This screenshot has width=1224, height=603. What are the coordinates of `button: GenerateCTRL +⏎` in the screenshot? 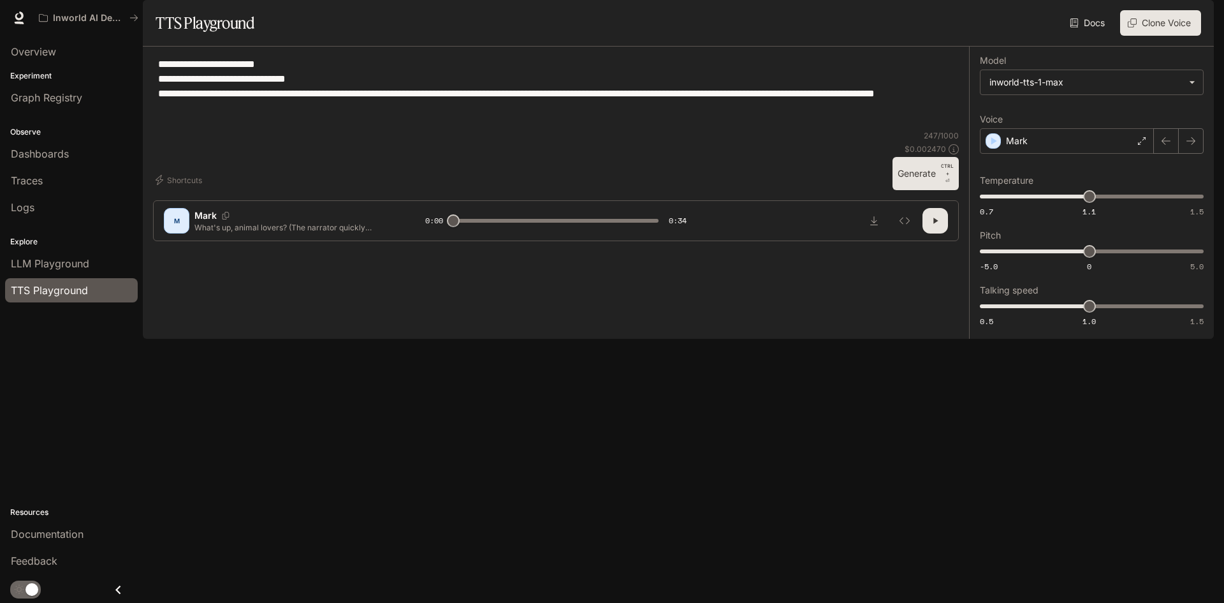 It's located at (926, 173).